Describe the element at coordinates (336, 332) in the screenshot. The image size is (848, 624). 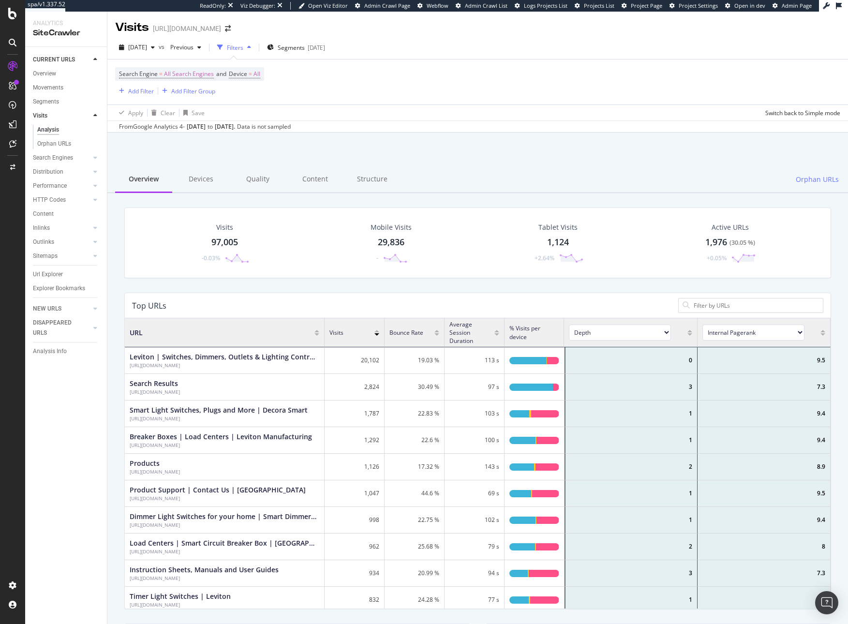
I see `span: Visits` at that location.